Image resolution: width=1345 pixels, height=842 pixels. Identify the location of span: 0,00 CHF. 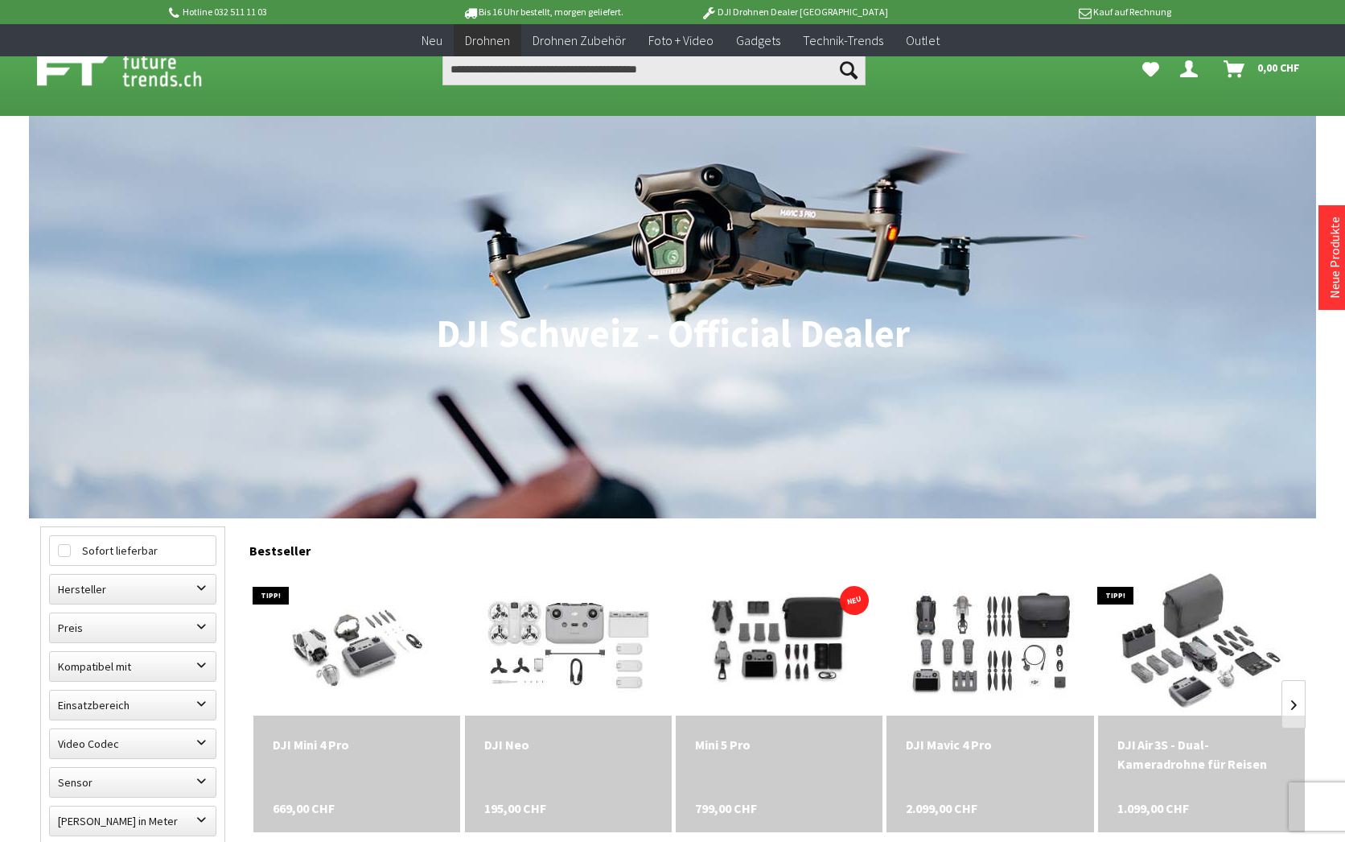
(1279, 68).